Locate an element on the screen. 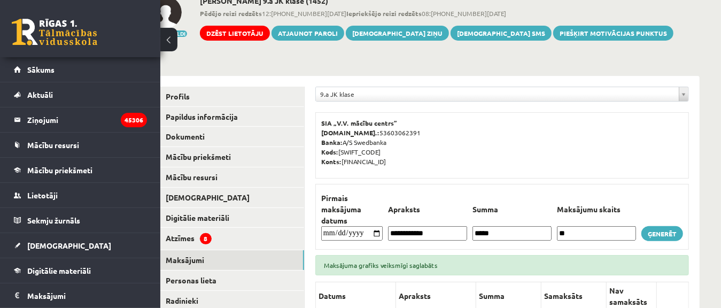 This screenshot has width=721, height=308. a: Sekmju žurnāls is located at coordinates (80, 220).